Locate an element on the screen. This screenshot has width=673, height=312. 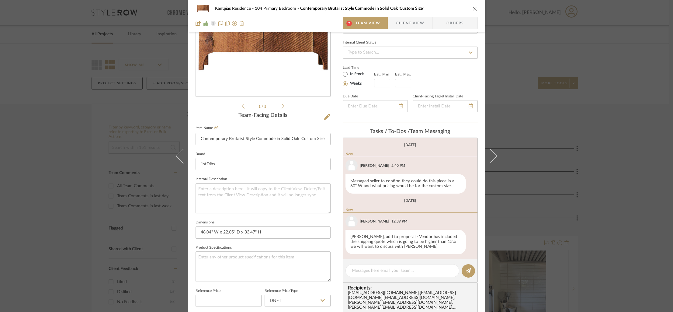
input: Enter the dimensions of this item is located at coordinates (263, 232).